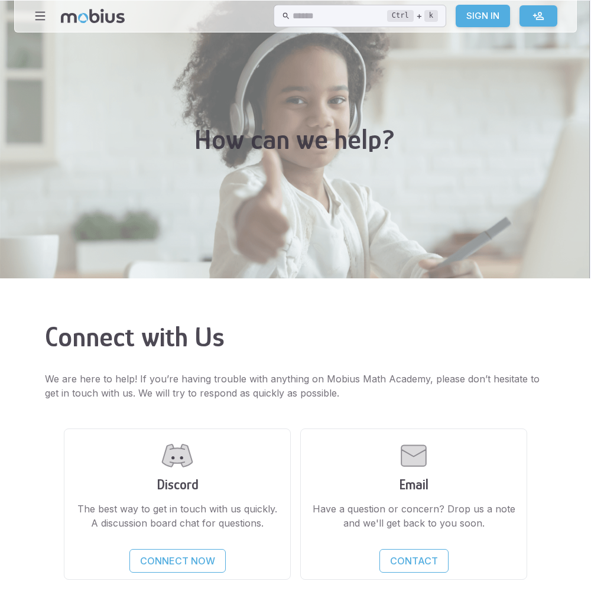 The width and height of the screenshot is (591, 591). Describe the element at coordinates (414, 561) in the screenshot. I see `a: Contact` at that location.